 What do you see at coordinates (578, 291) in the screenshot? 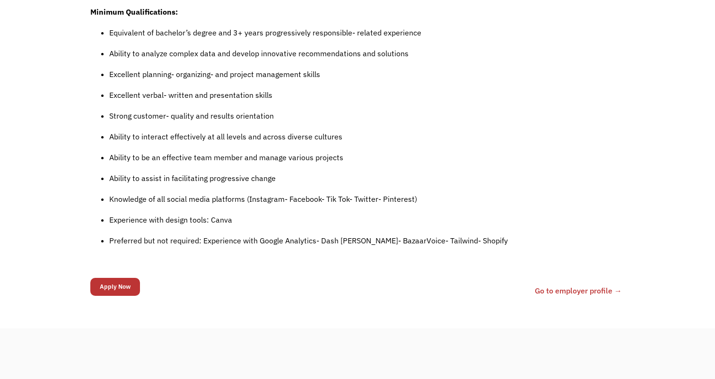
I see `a: Go to employer profile →` at bounding box center [578, 291].